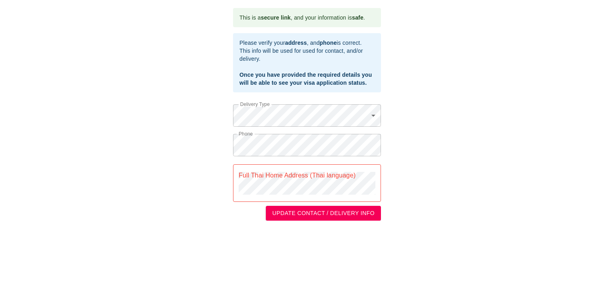 This screenshot has height=295, width=614. I want to click on div: Please verify your , and is correct., so click(307, 43).